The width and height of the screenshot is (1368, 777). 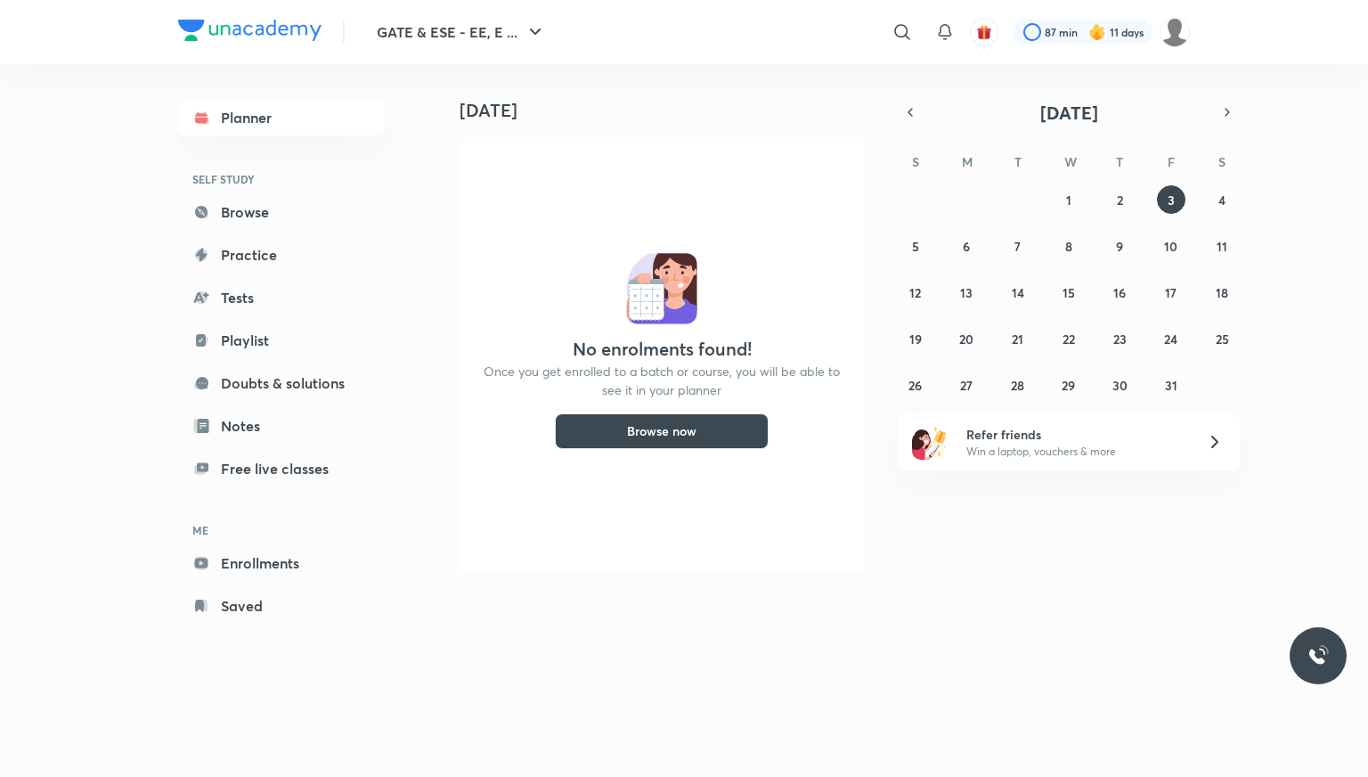 What do you see at coordinates (1017, 246) in the screenshot?
I see `abbr: October 7, 2025` at bounding box center [1017, 246].